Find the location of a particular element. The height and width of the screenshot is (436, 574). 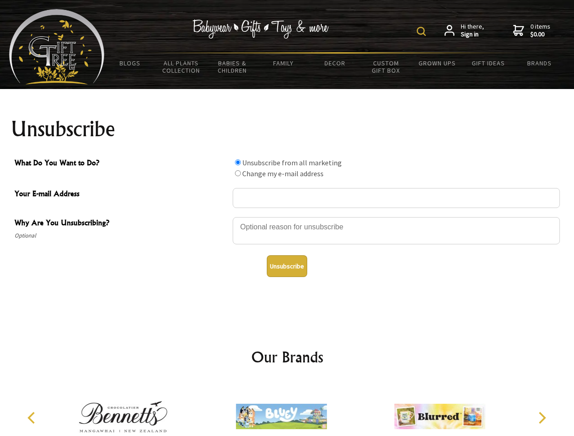

a: Brands is located at coordinates (539, 63).